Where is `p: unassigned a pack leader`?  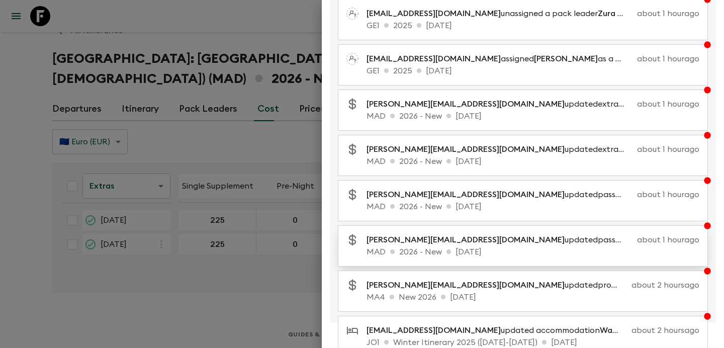
p: unassigned a pack leader is located at coordinates (500, 14).